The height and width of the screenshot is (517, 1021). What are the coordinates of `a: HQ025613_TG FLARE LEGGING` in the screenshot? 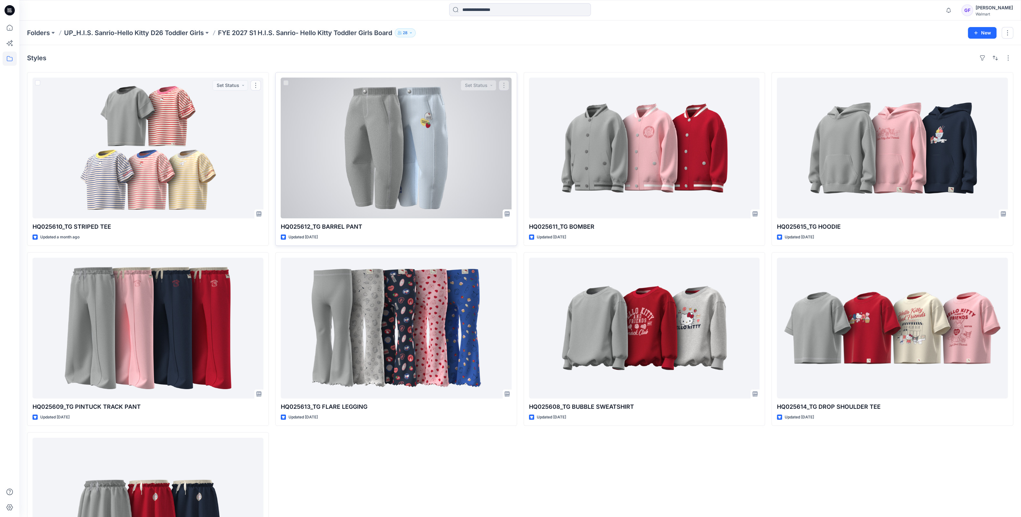 It's located at (396, 328).